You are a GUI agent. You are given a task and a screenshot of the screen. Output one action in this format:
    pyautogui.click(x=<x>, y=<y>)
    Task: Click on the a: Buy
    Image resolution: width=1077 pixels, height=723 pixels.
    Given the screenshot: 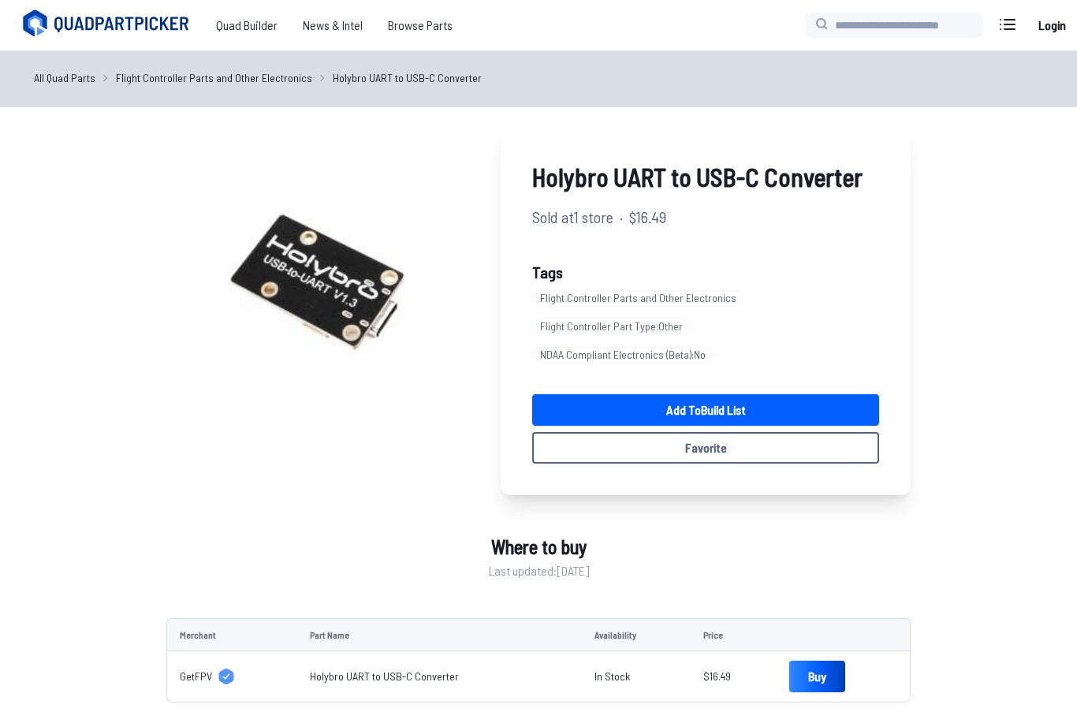 What is the action you would take?
    pyautogui.click(x=817, y=676)
    